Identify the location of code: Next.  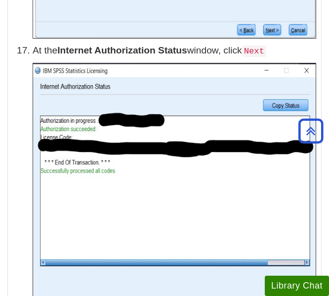
(254, 51).